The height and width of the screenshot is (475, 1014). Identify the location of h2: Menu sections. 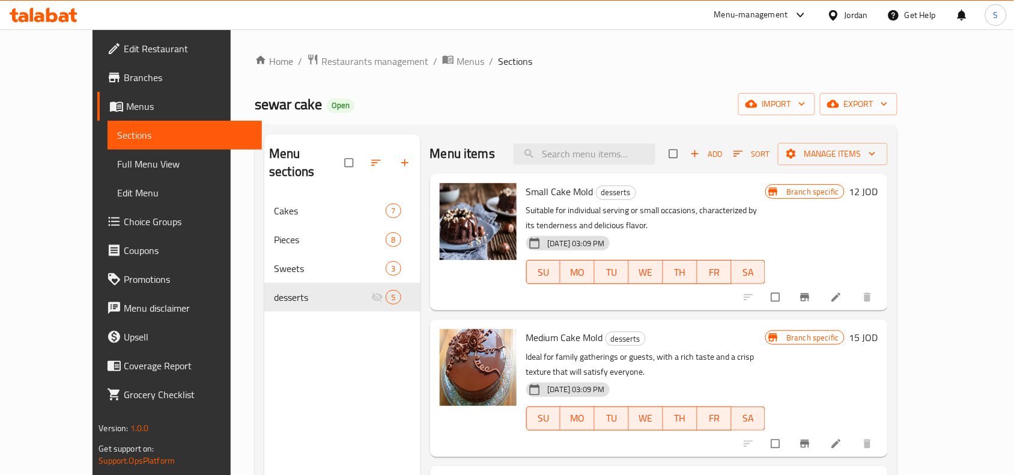
(306, 163).